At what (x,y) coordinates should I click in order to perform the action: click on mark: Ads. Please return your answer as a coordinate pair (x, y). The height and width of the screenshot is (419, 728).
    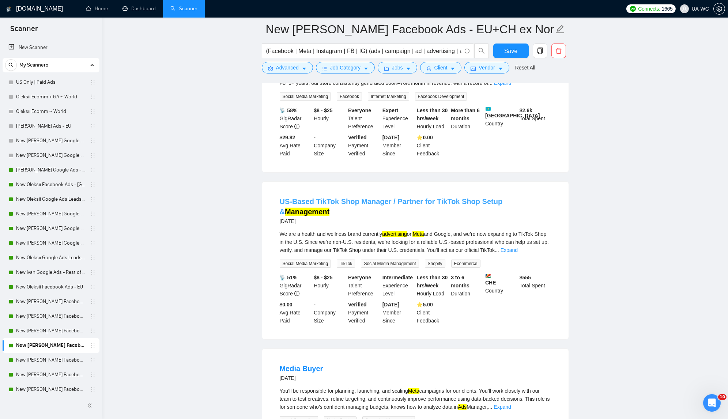
    Looking at the image, I should click on (462, 407).